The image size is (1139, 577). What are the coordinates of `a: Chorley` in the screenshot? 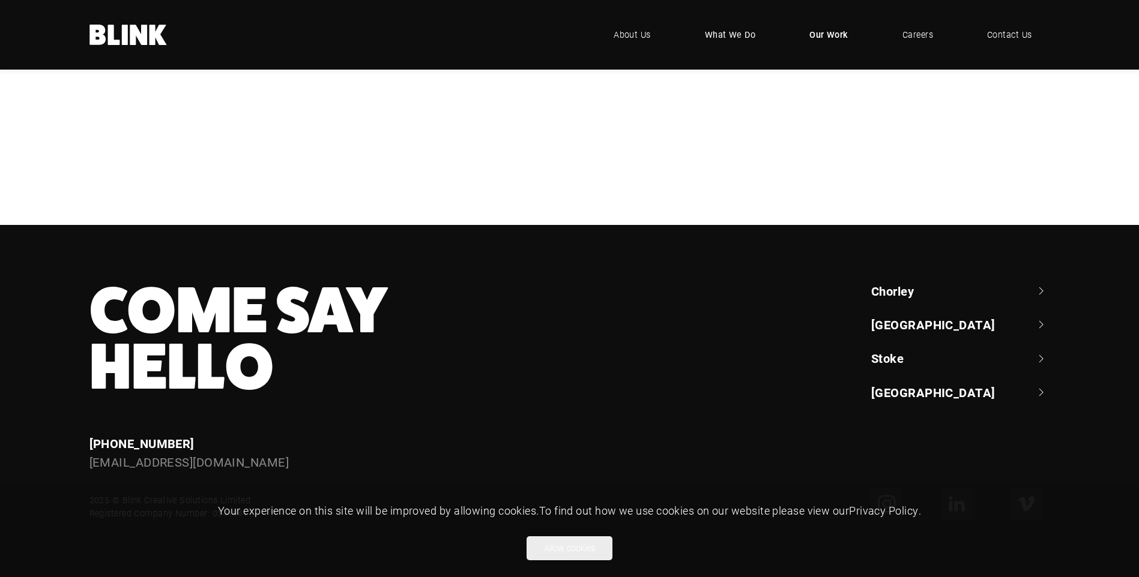 It's located at (960, 291).